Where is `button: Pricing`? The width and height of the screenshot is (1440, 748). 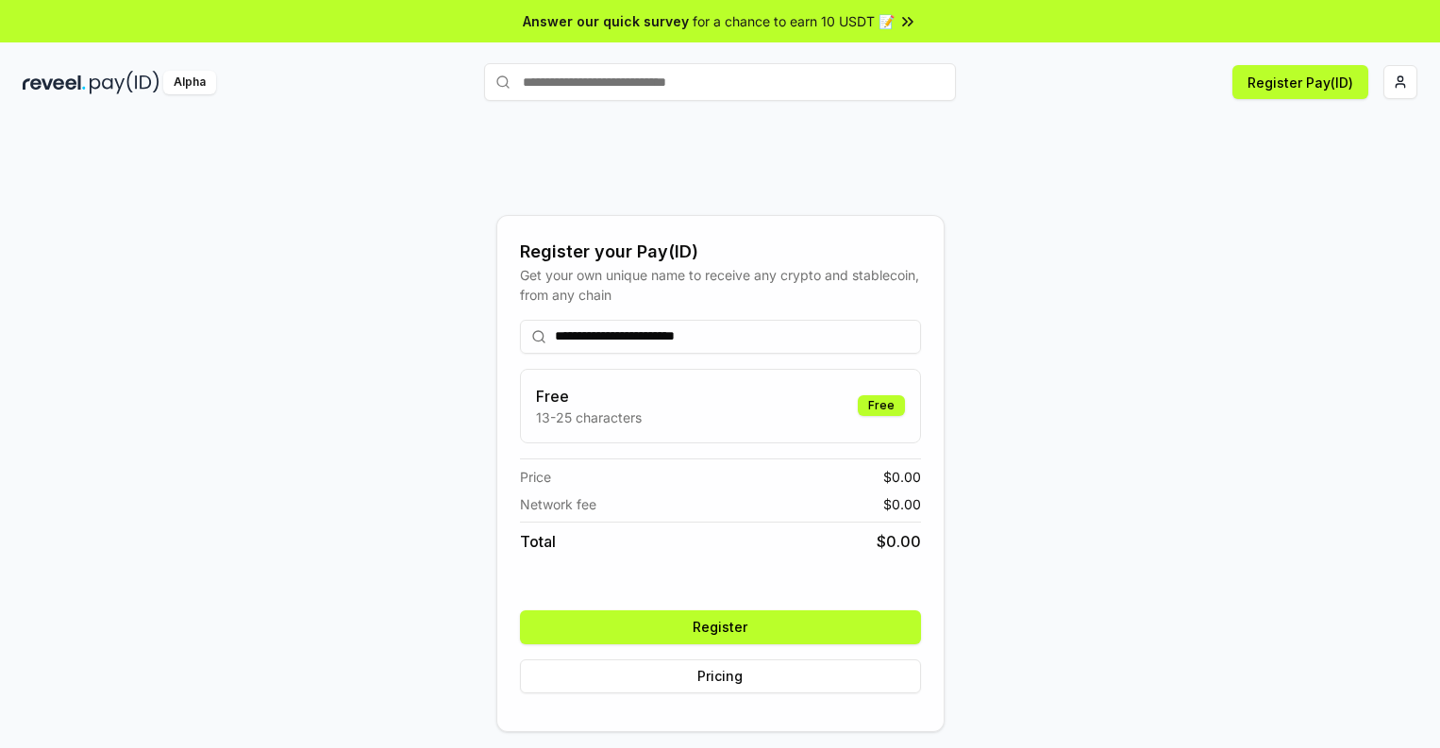 button: Pricing is located at coordinates (720, 676).